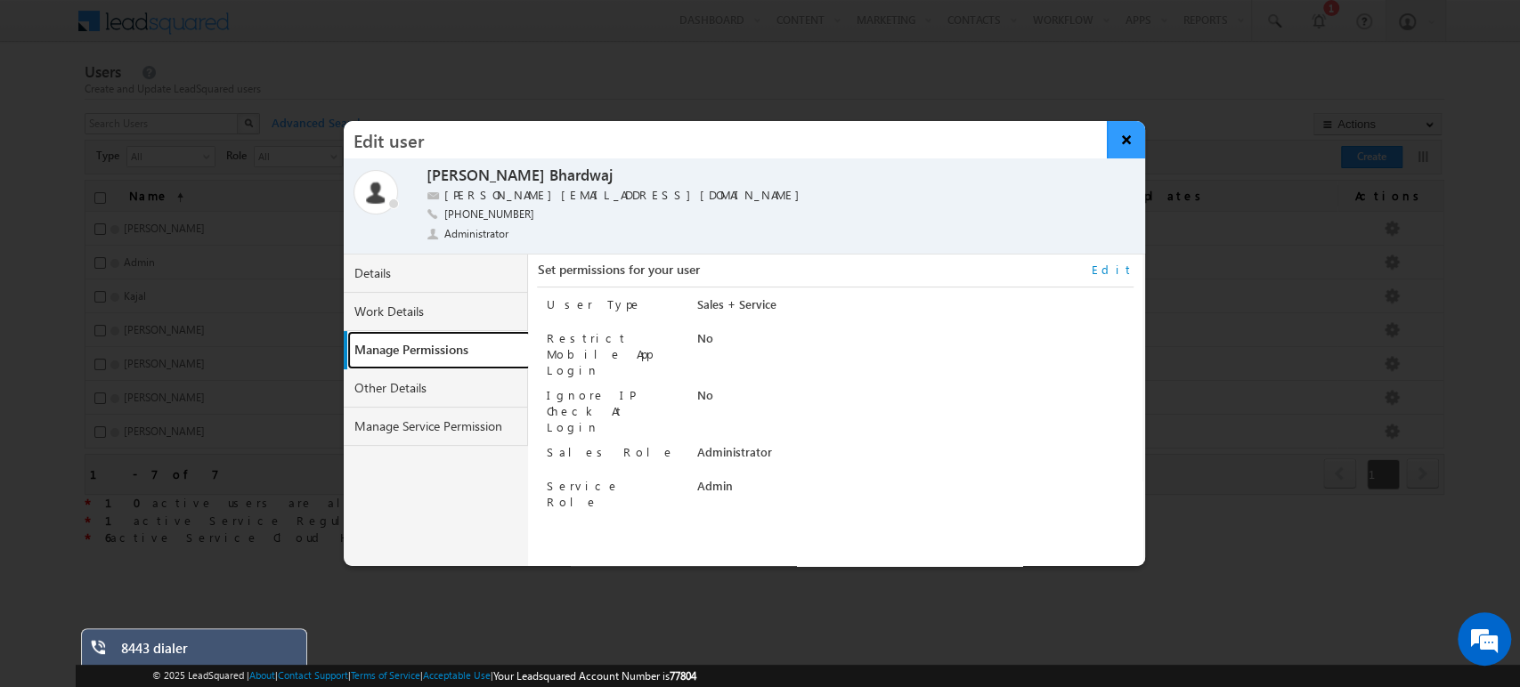 The width and height of the screenshot is (1520, 687). What do you see at coordinates (262, 675) in the screenshot?
I see `a: About` at bounding box center [262, 675].